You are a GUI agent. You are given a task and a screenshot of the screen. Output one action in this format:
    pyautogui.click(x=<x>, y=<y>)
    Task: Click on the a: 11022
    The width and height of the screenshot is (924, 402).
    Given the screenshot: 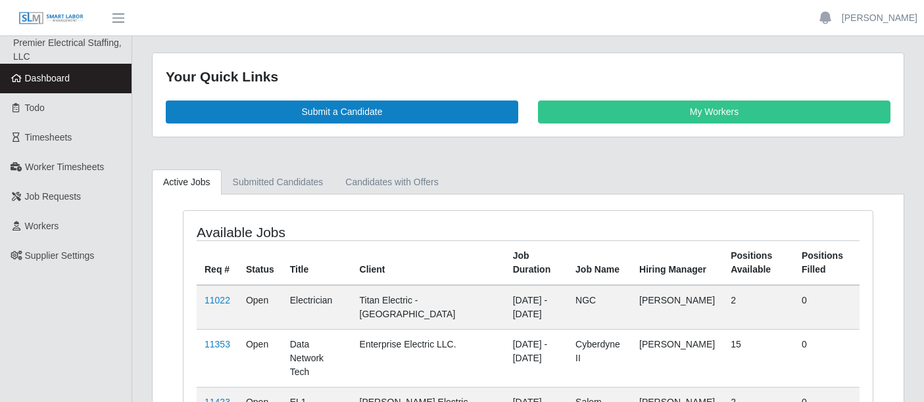 What is the action you would take?
    pyautogui.click(x=217, y=300)
    